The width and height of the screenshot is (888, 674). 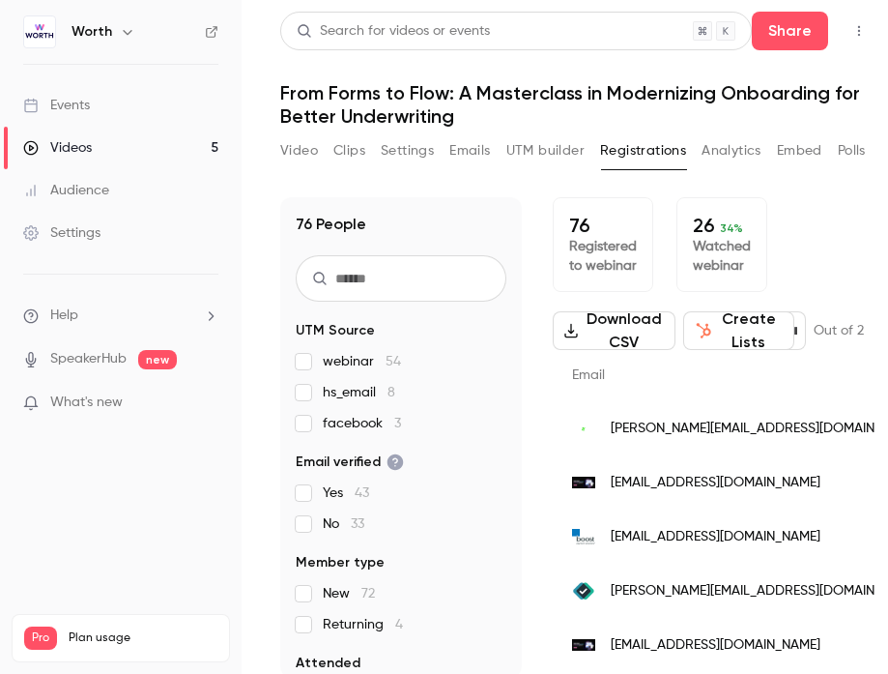 What do you see at coordinates (799, 151) in the screenshot?
I see `button: Embed` at bounding box center [799, 151].